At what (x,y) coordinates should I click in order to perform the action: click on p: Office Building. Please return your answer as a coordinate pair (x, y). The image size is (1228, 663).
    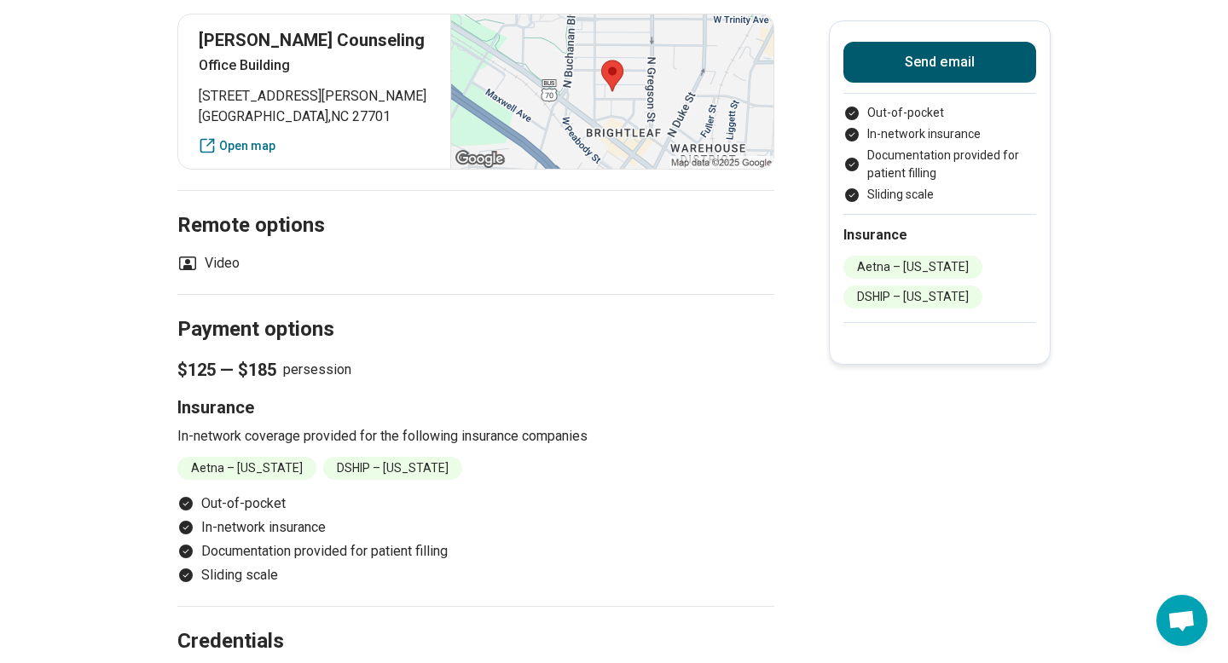
    Looking at the image, I should click on (314, 66).